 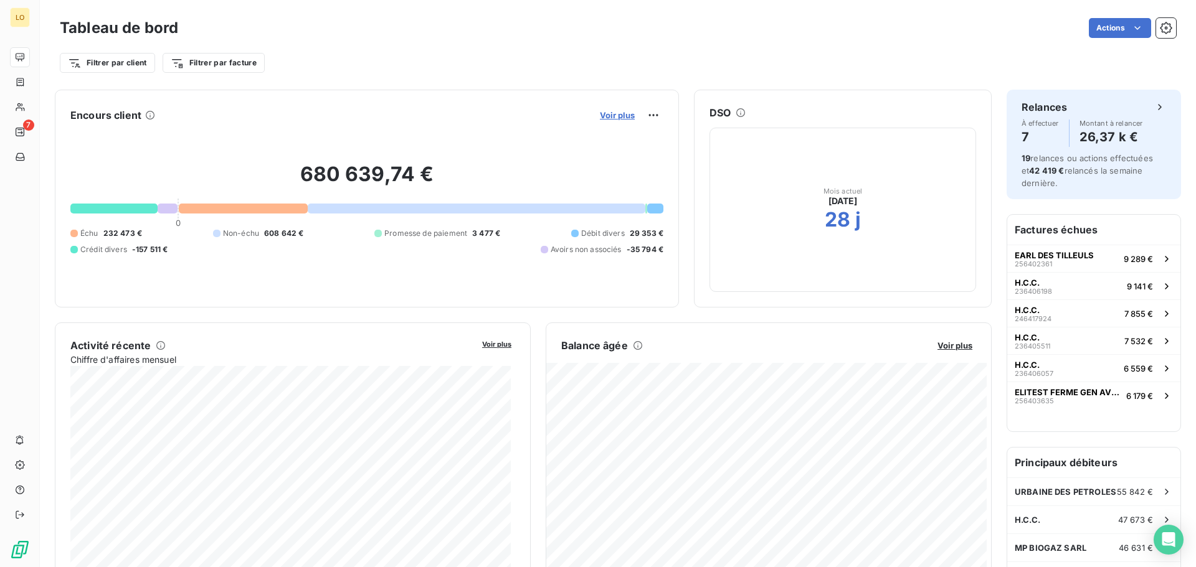 What do you see at coordinates (103, 250) in the screenshot?
I see `span: Crédit divers` at bounding box center [103, 250].